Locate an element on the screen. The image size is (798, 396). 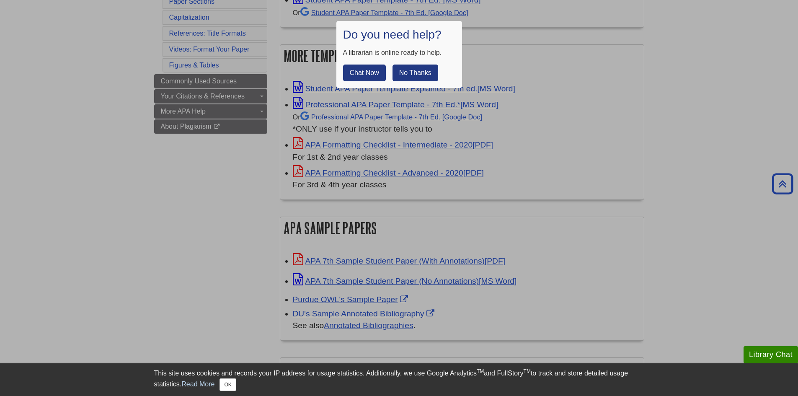
button: Close is located at coordinates (227, 384).